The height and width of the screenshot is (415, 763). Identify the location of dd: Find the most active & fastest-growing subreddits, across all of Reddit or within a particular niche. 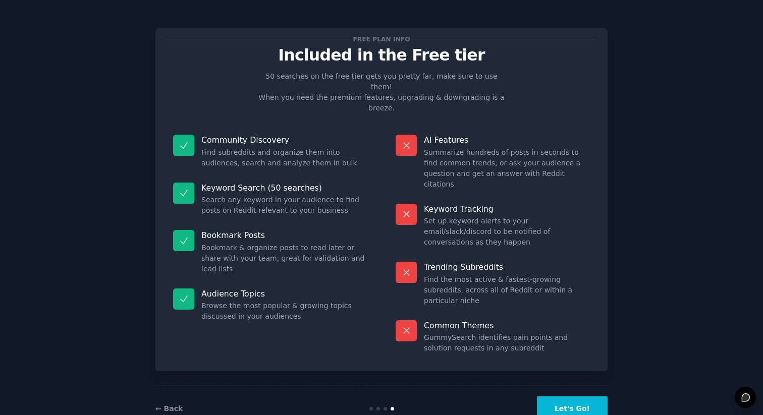
(507, 290).